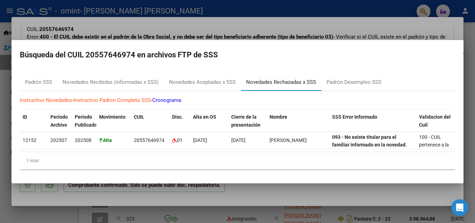 This screenshot has height=223, width=475. Describe the element at coordinates (112, 100) in the screenshot. I see `a: Instructivo Padron Completo SSS` at that location.